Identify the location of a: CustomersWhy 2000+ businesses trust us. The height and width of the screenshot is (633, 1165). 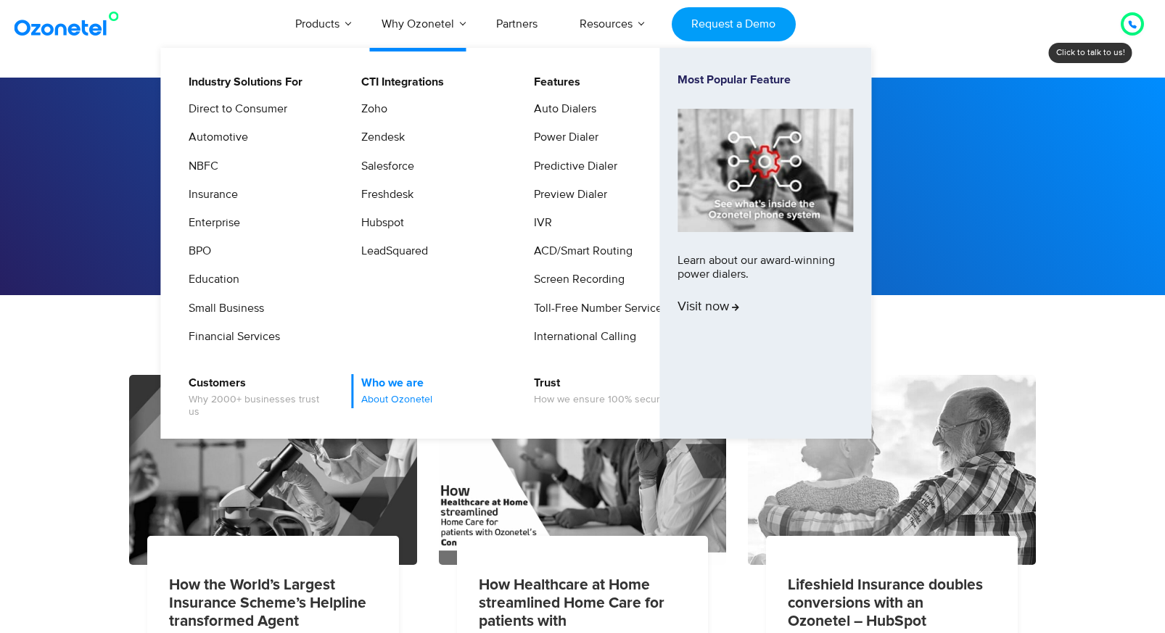
(256, 398).